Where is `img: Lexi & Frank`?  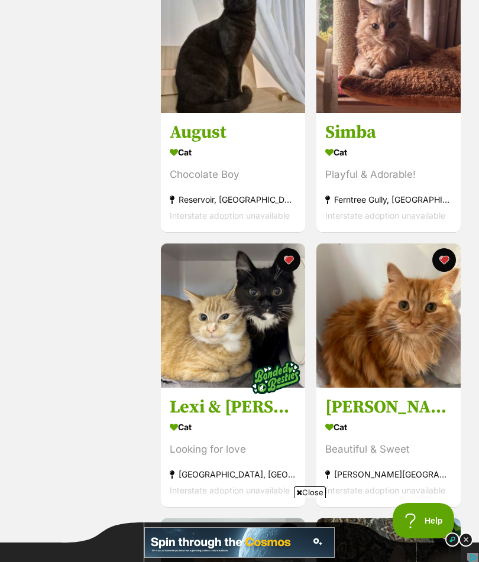
img: Lexi & Frank is located at coordinates (233, 316).